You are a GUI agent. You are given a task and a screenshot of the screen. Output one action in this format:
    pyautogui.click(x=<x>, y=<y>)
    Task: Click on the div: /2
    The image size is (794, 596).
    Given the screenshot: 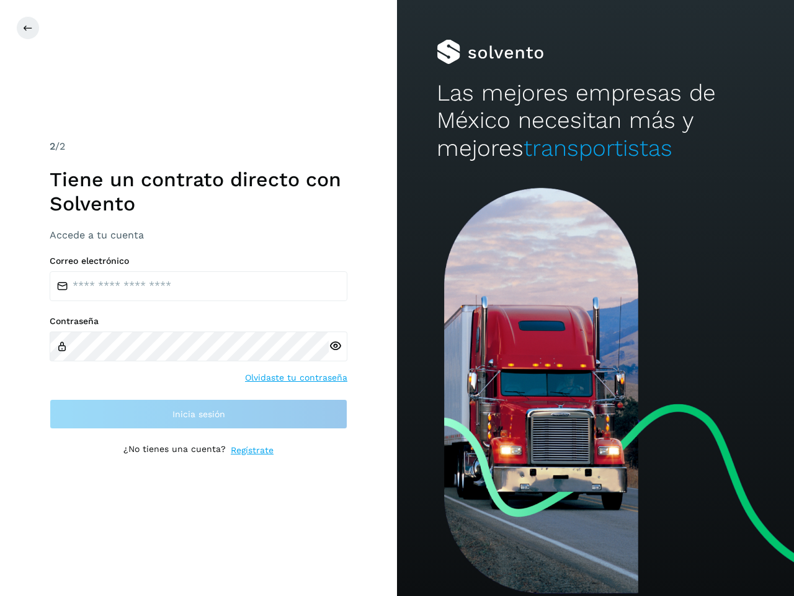 What is the action you would take?
    pyautogui.click(x=199, y=146)
    